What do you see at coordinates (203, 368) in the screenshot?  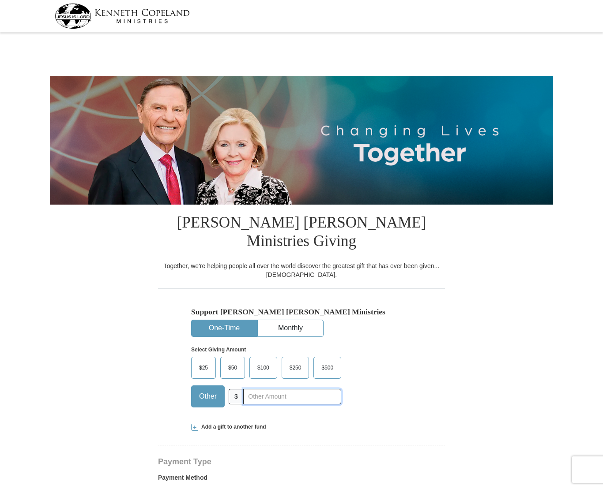 I see `span: $25` at bounding box center [203, 368].